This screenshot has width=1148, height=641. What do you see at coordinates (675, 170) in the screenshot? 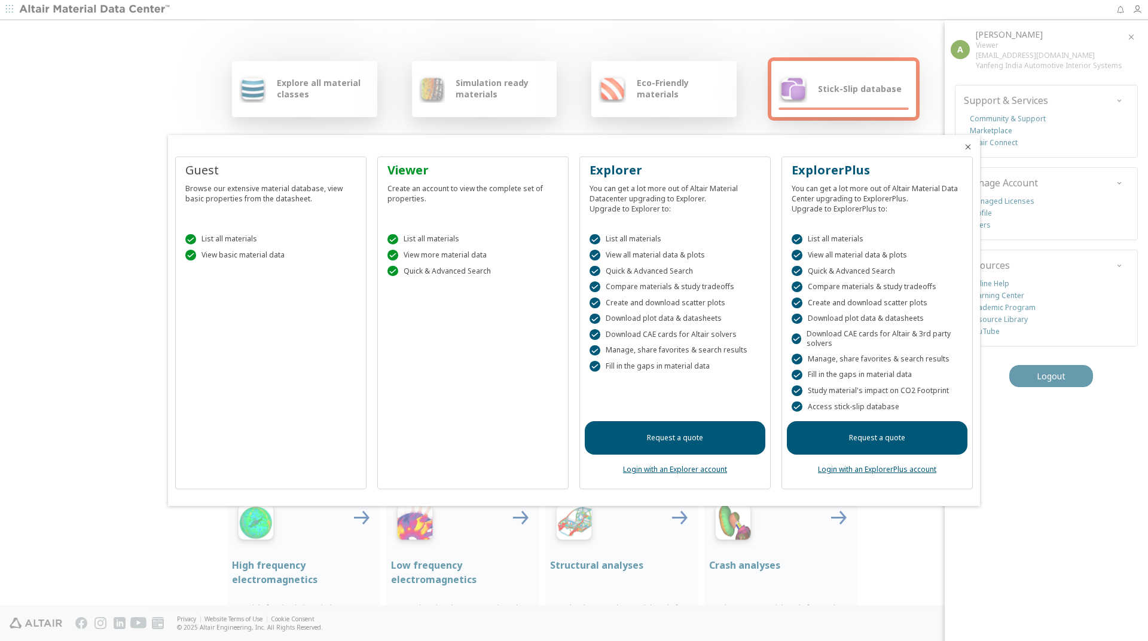
I see `div: Explorer` at bounding box center [675, 170].